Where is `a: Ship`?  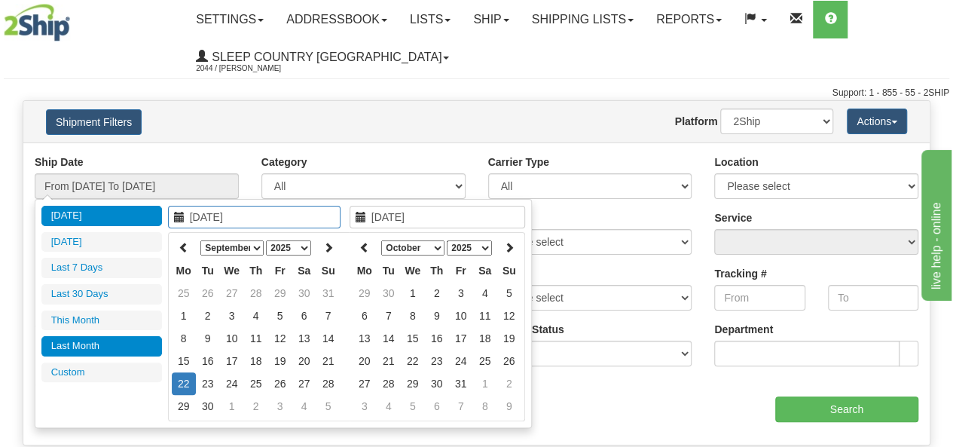 a: Ship is located at coordinates (491, 20).